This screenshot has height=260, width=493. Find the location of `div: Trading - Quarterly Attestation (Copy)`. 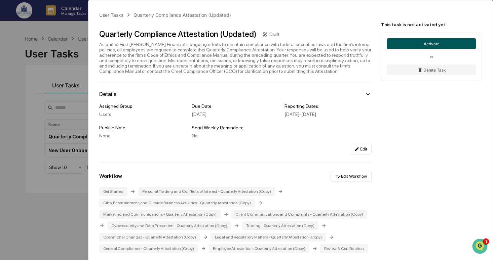

div: Trading - Quarterly Attestation (Copy) is located at coordinates (280, 226).